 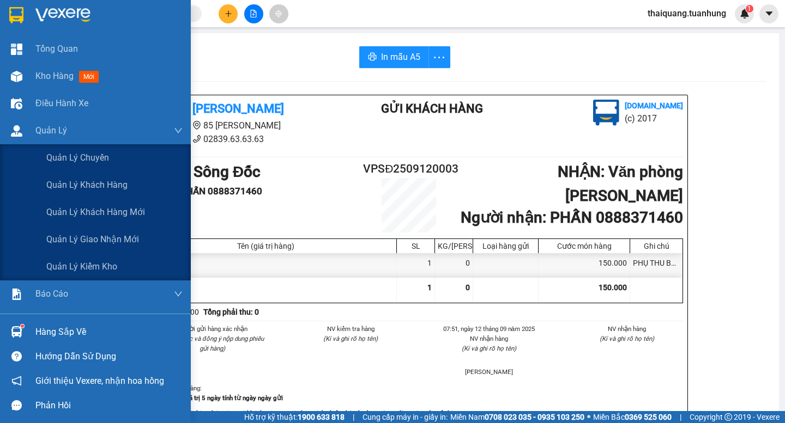 I want to click on span: Tổng Quan, so click(x=57, y=48).